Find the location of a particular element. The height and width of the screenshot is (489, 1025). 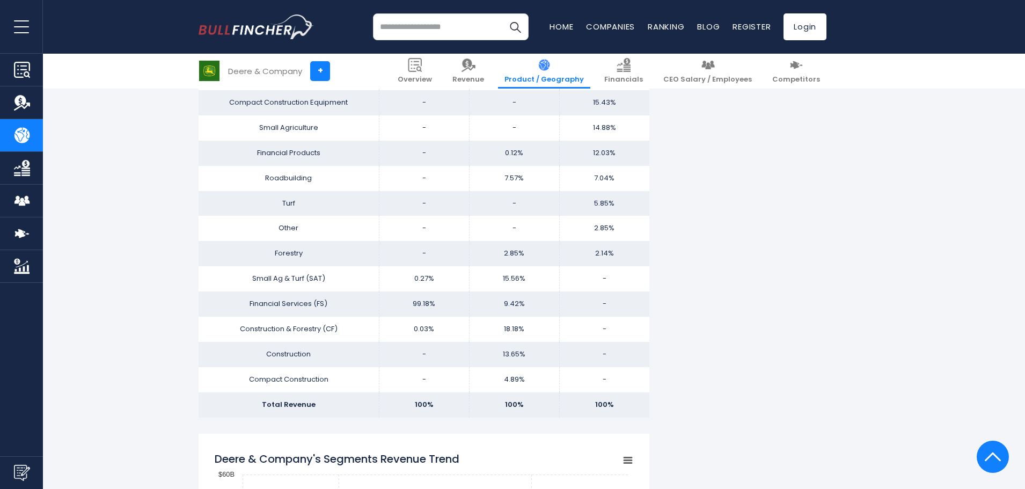

td: Other is located at coordinates (289, 228).